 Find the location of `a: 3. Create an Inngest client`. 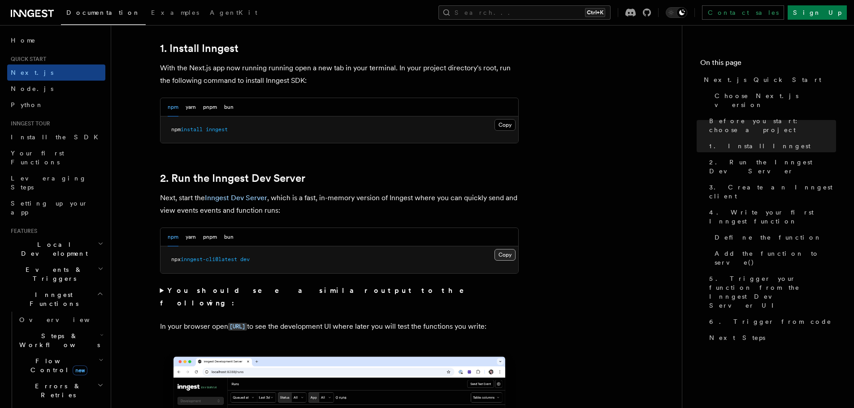

a: 3. Create an Inngest client is located at coordinates (771, 192).